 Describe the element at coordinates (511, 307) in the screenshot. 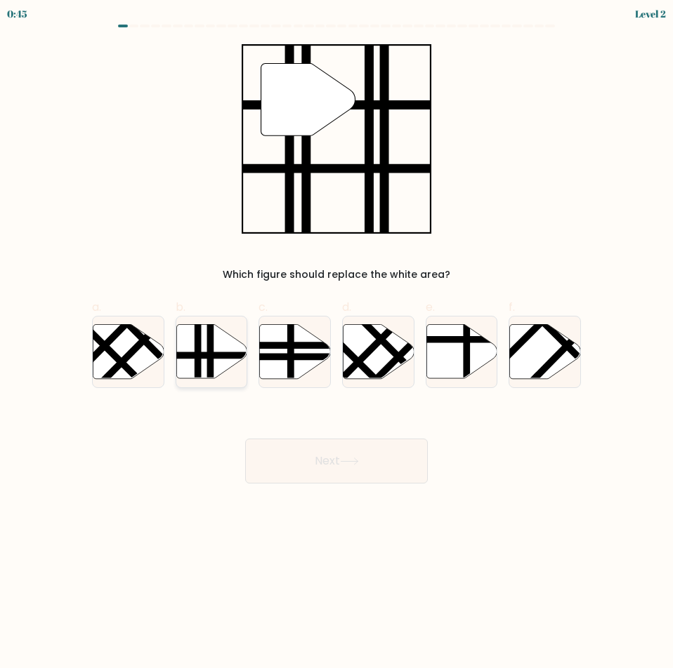

I see `span: f.` at that location.